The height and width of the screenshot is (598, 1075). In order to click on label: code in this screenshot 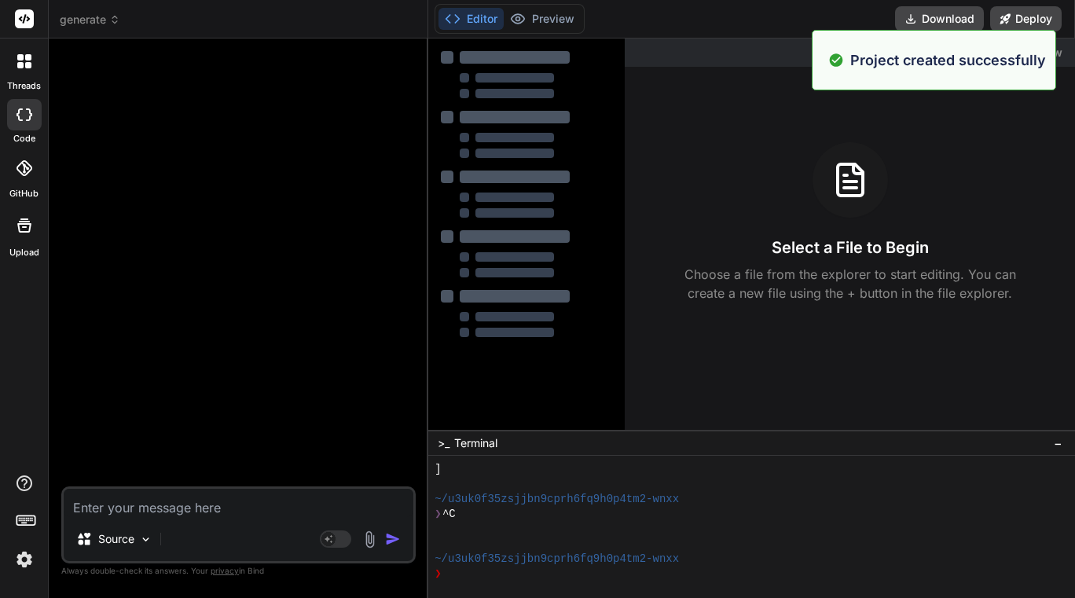, I will do `click(24, 138)`.